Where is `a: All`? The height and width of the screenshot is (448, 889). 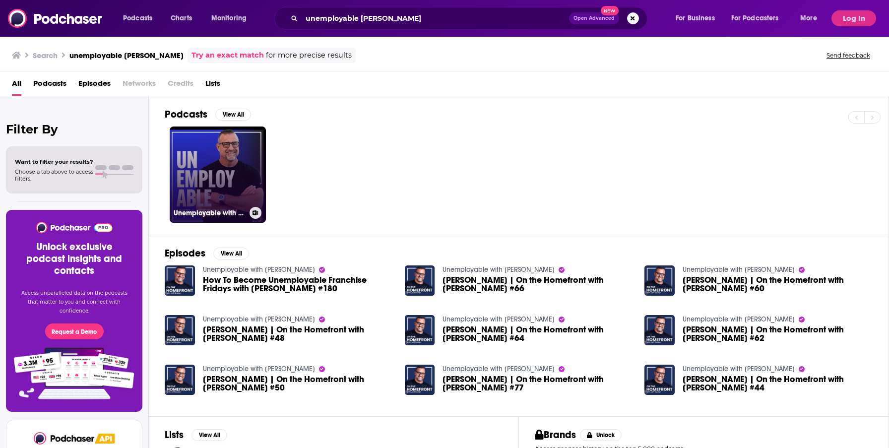
a: All is located at coordinates (16, 85).